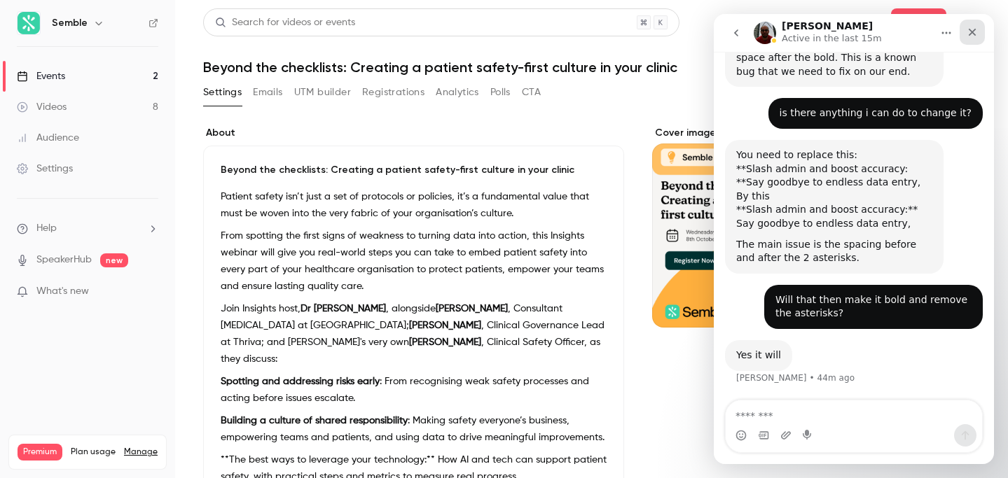  What do you see at coordinates (45, 342) in the screenshot?
I see `div: Yes it will` at bounding box center [45, 342].